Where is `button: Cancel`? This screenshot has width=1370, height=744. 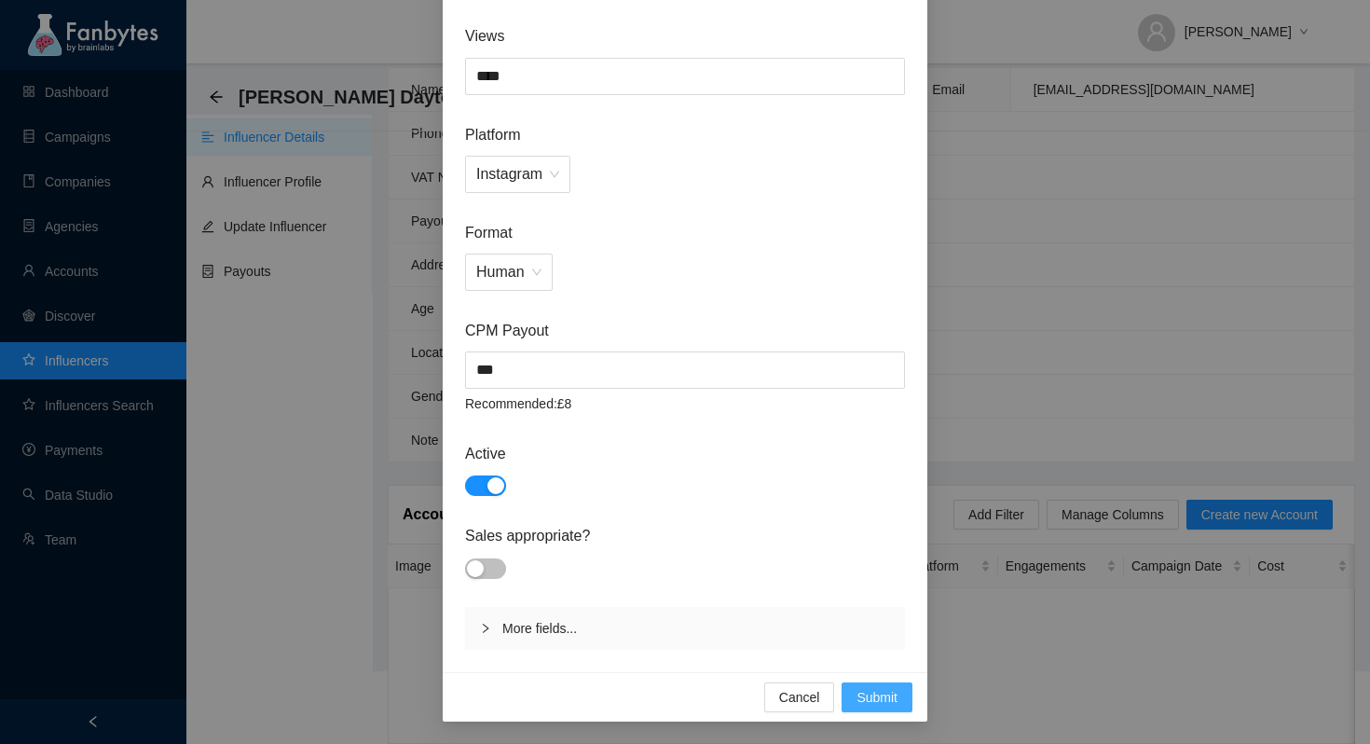
button: Cancel is located at coordinates (800, 697).